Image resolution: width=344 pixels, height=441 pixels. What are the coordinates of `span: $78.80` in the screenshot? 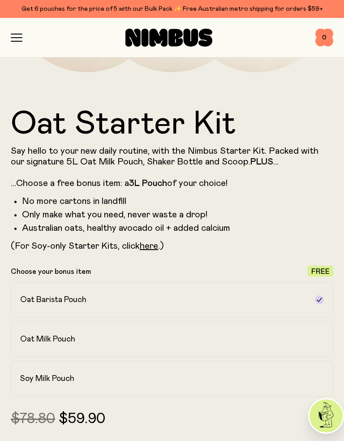 It's located at (33, 419).